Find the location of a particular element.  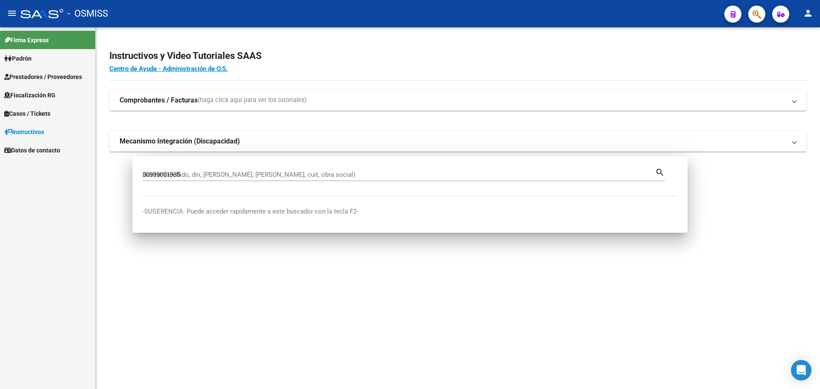

span: Datos de contacto is located at coordinates (32, 150).